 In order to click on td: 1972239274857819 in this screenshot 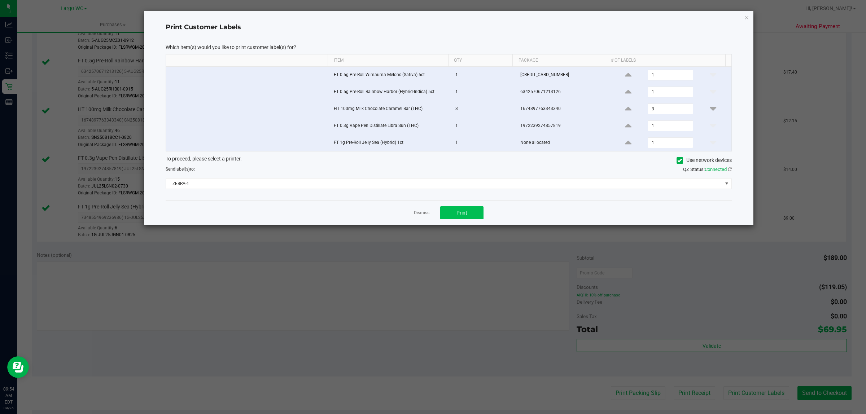, I will do `click(563, 126)`.